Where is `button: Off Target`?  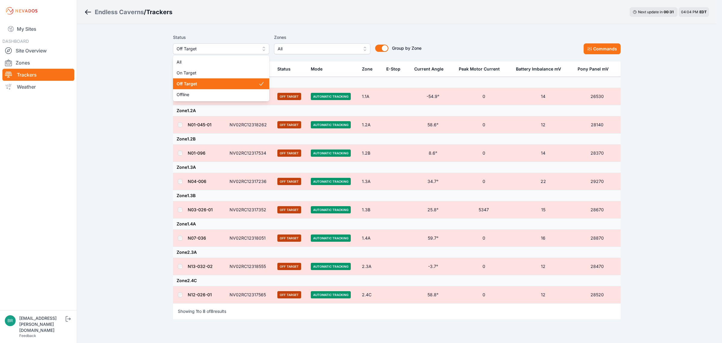 button: Off Target is located at coordinates (221, 49).